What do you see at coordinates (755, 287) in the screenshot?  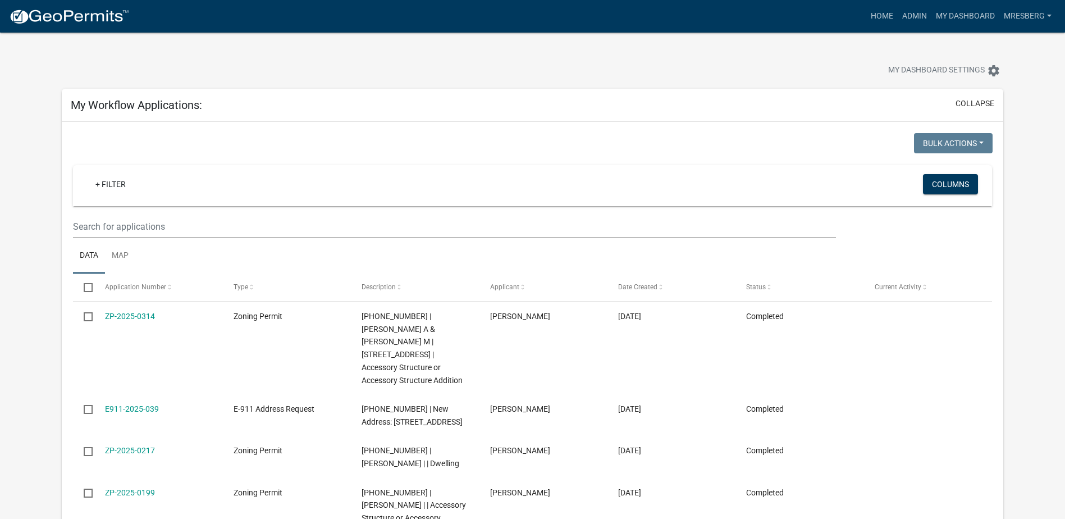 I see `span: Status` at bounding box center [755, 287].